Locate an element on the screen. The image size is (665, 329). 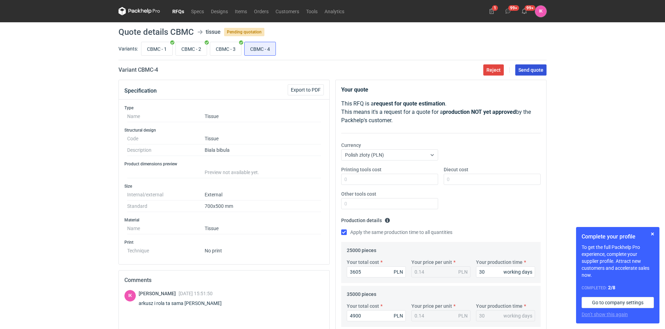
label: CBMC - 4 is located at coordinates (260, 49).